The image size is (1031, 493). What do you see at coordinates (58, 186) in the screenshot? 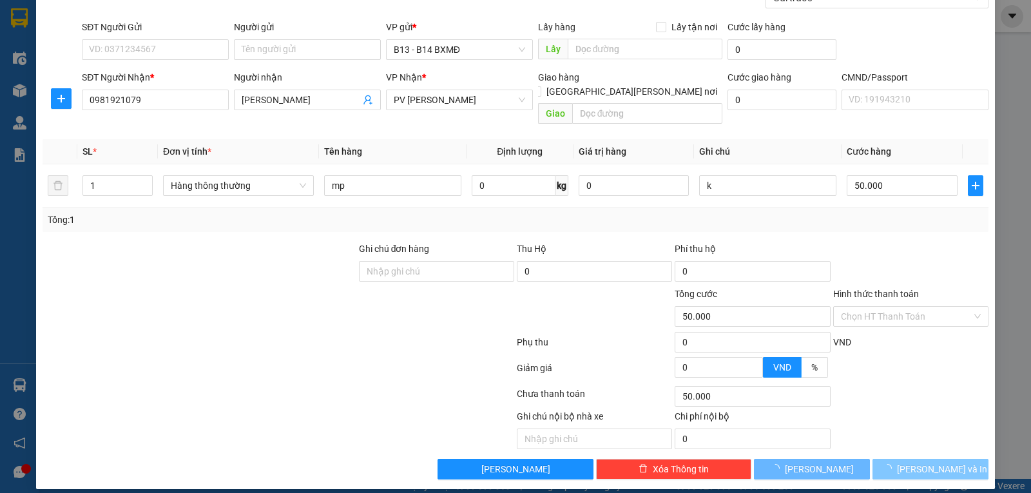
I see `button: delete` at bounding box center [58, 186].